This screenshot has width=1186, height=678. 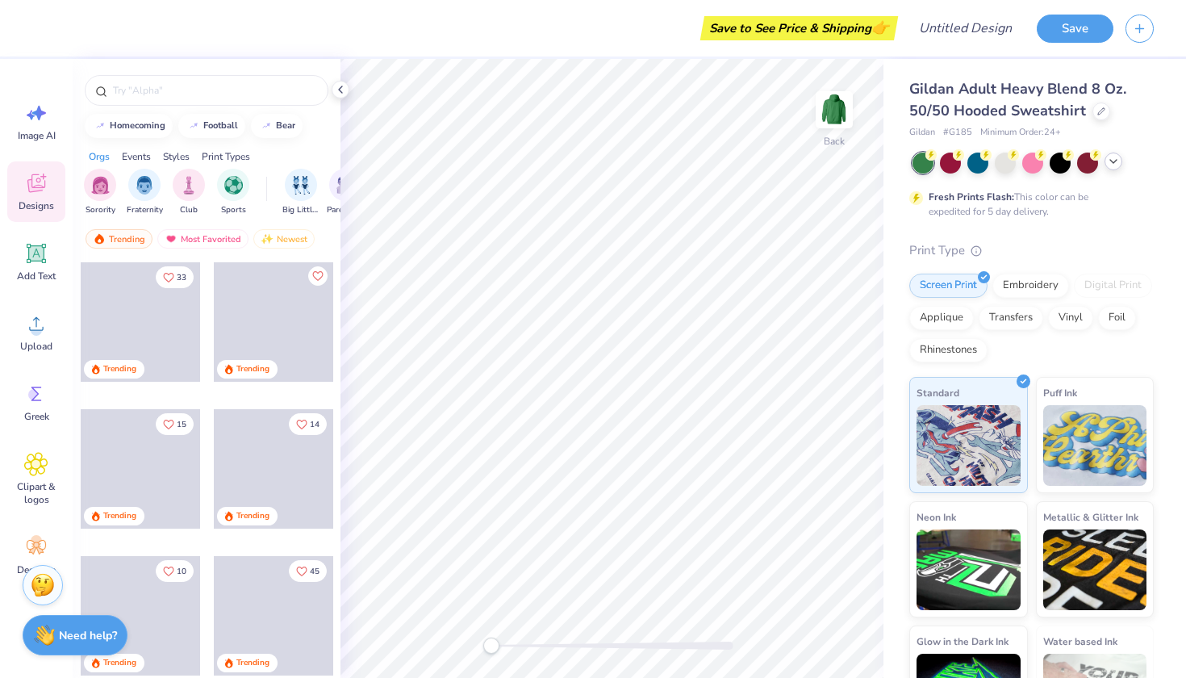 I want to click on div: filter for Parent's Weekend, so click(x=345, y=192).